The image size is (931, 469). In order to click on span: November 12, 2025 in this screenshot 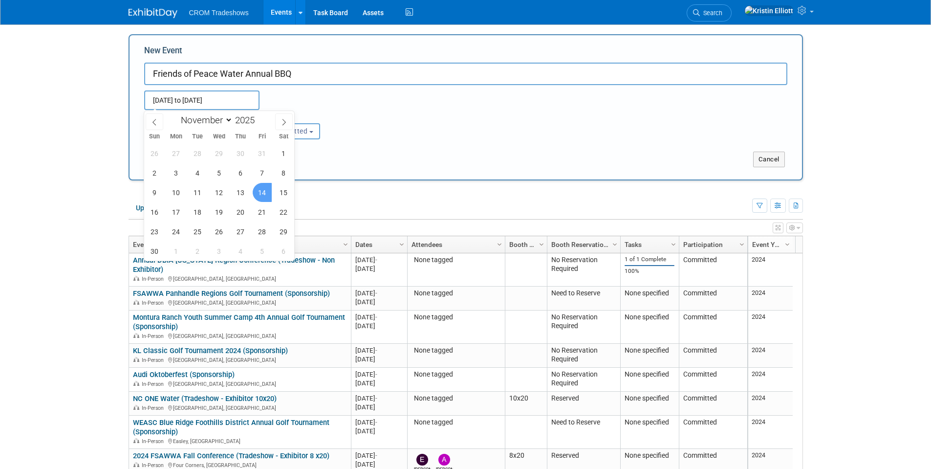, I will do `click(219, 192)`.